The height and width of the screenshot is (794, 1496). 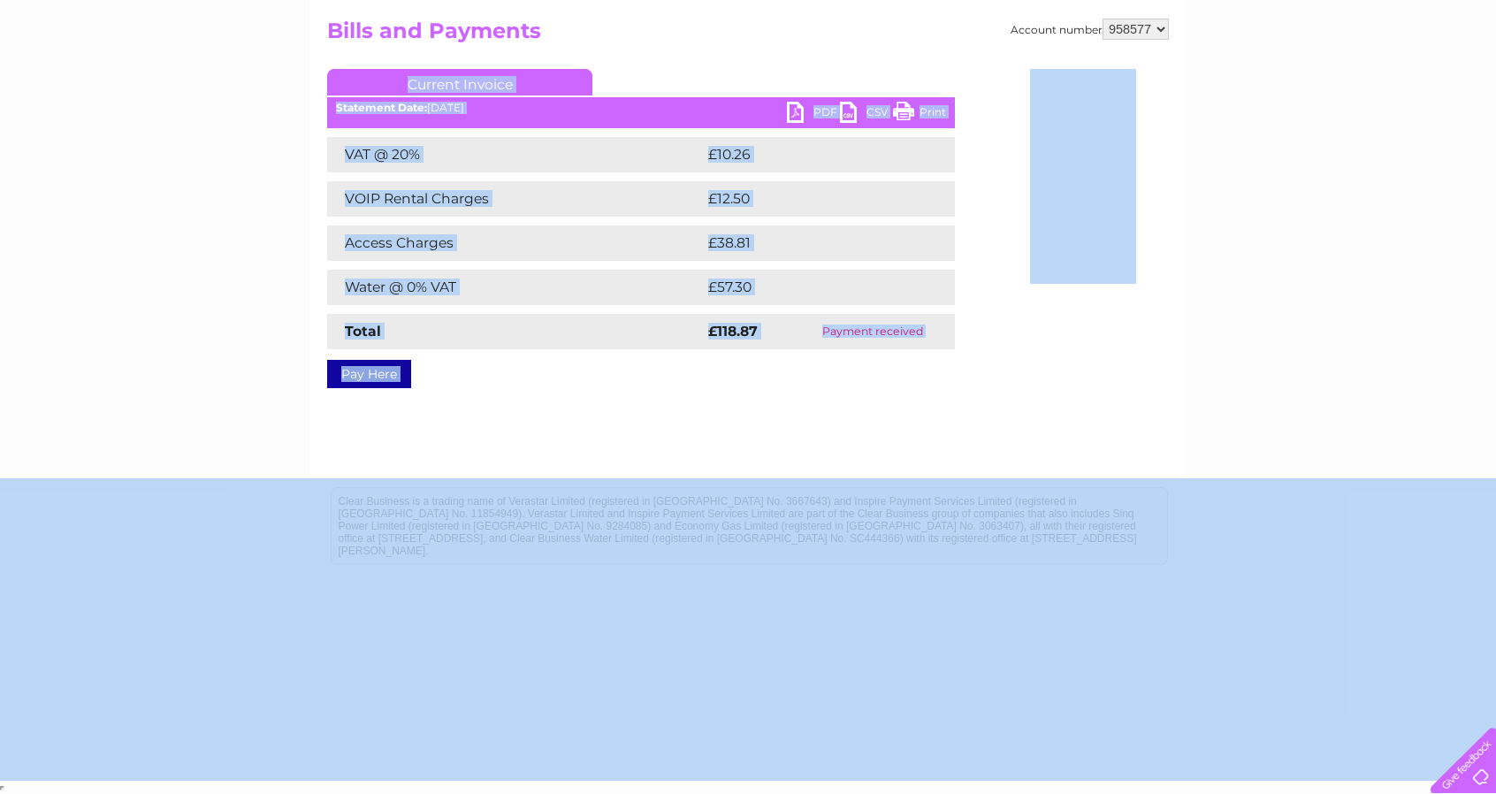 What do you see at coordinates (866, 114) in the screenshot?
I see `a: CSV` at bounding box center [866, 114].